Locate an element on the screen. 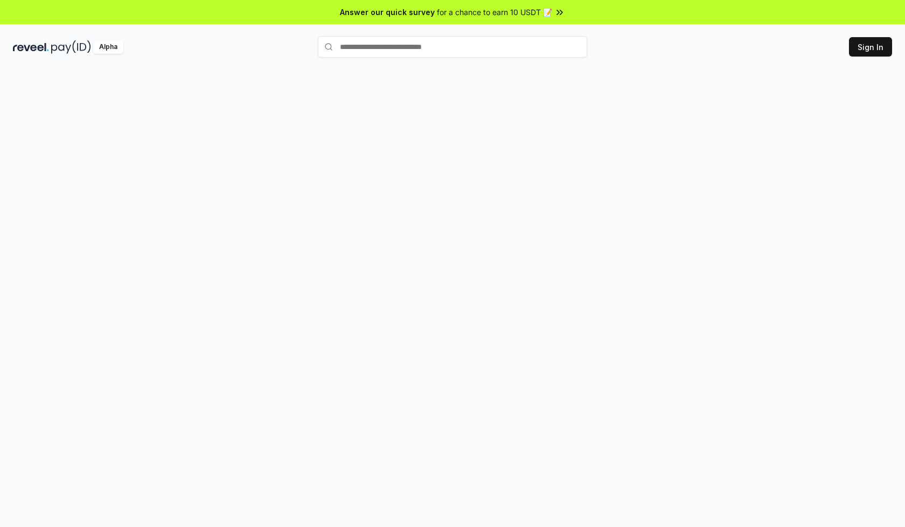  button: Sign In is located at coordinates (871, 47).